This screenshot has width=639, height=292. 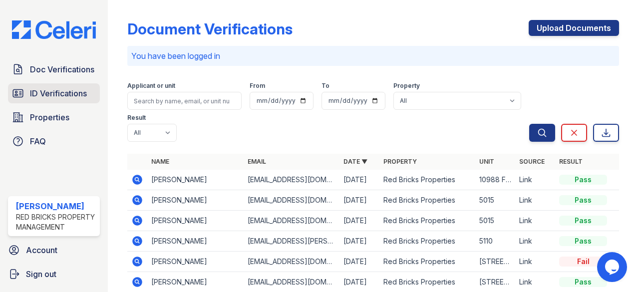 What do you see at coordinates (54, 250) in the screenshot?
I see `a: Account` at bounding box center [54, 250].